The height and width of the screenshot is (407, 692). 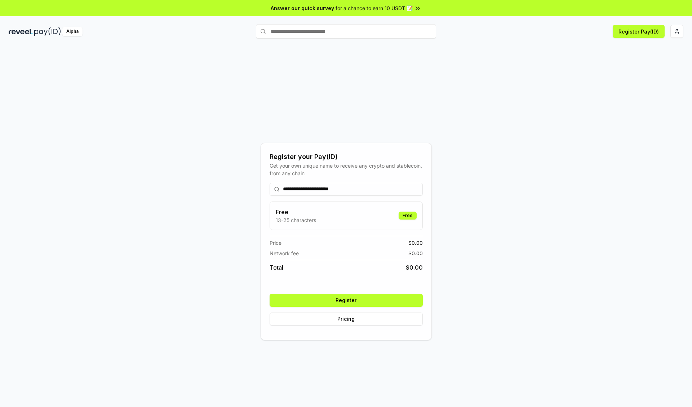 I want to click on div: Free, so click(x=408, y=216).